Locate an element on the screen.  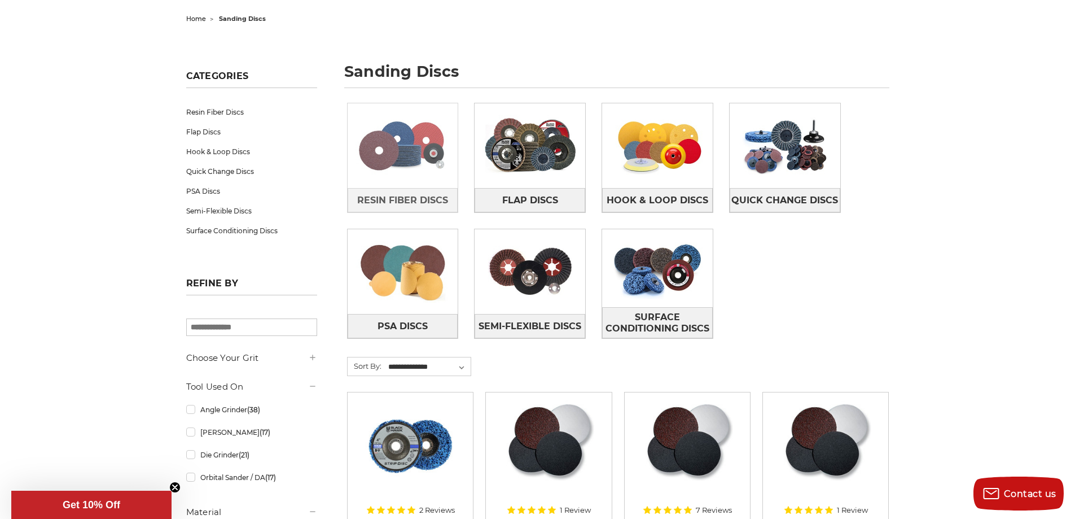
img: Semi-Flexible Discs is located at coordinates (530, 272).